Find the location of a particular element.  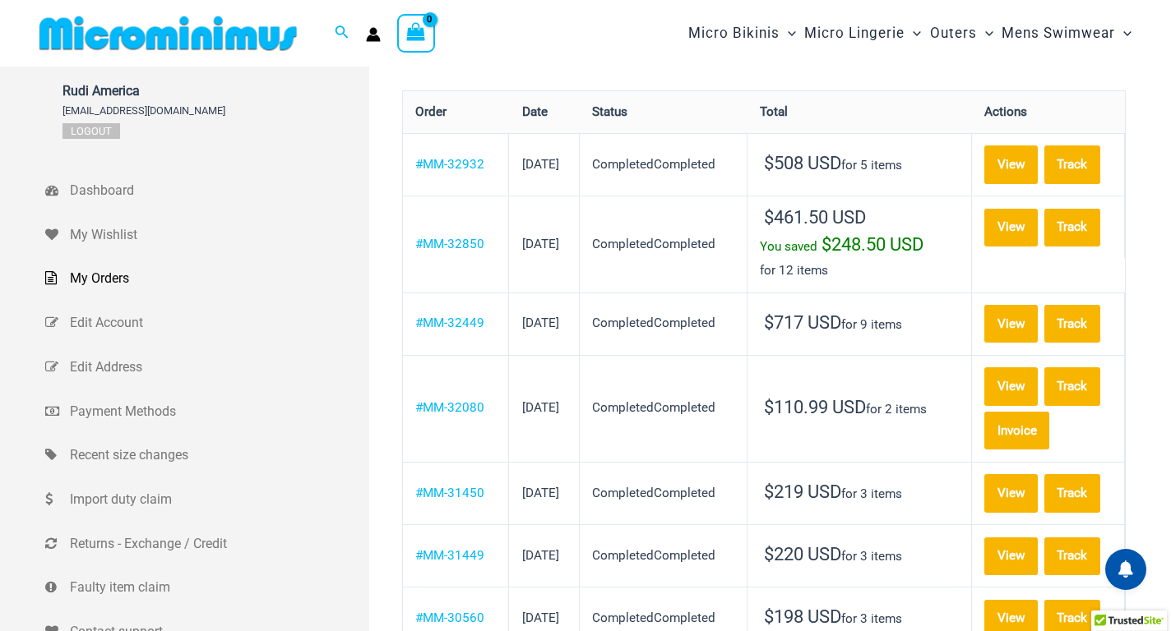

img: MM SHOP LOGO FLAT is located at coordinates (168, 33).